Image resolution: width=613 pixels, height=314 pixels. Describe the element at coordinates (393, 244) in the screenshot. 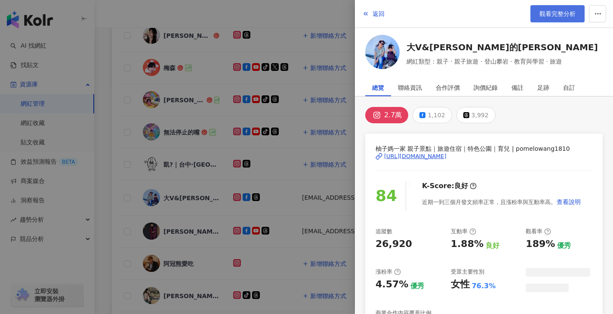

I see `div: 26,920` at that location.